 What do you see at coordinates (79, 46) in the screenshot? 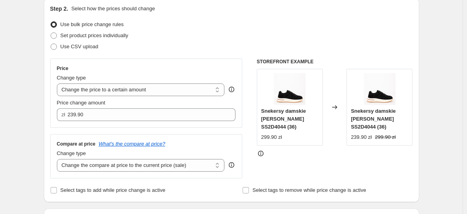
I see `span: Use CSV upload` at bounding box center [79, 46].